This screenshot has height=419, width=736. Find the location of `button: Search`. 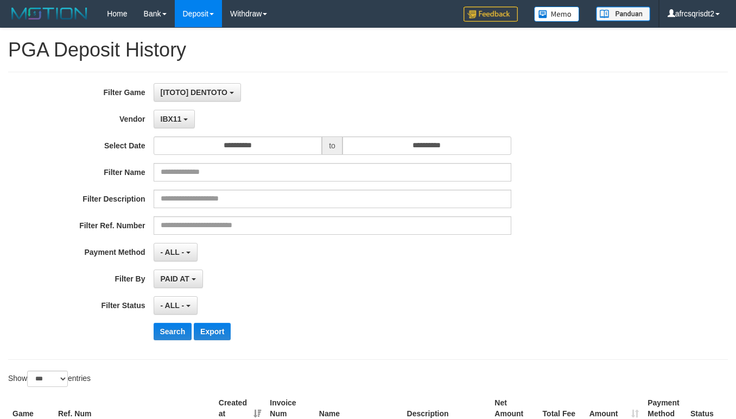

button: Search is located at coordinates (173, 331).